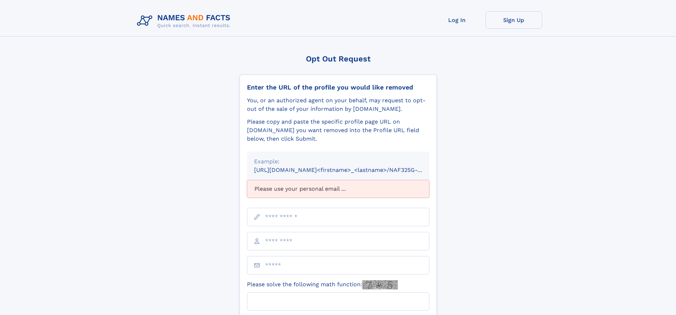 This screenshot has height=315, width=676. What do you see at coordinates (338, 105) in the screenshot?
I see `div: You, or an authorized agent on your behalf, may request to opt-out of the sale of your informatio...` at bounding box center [338, 105].